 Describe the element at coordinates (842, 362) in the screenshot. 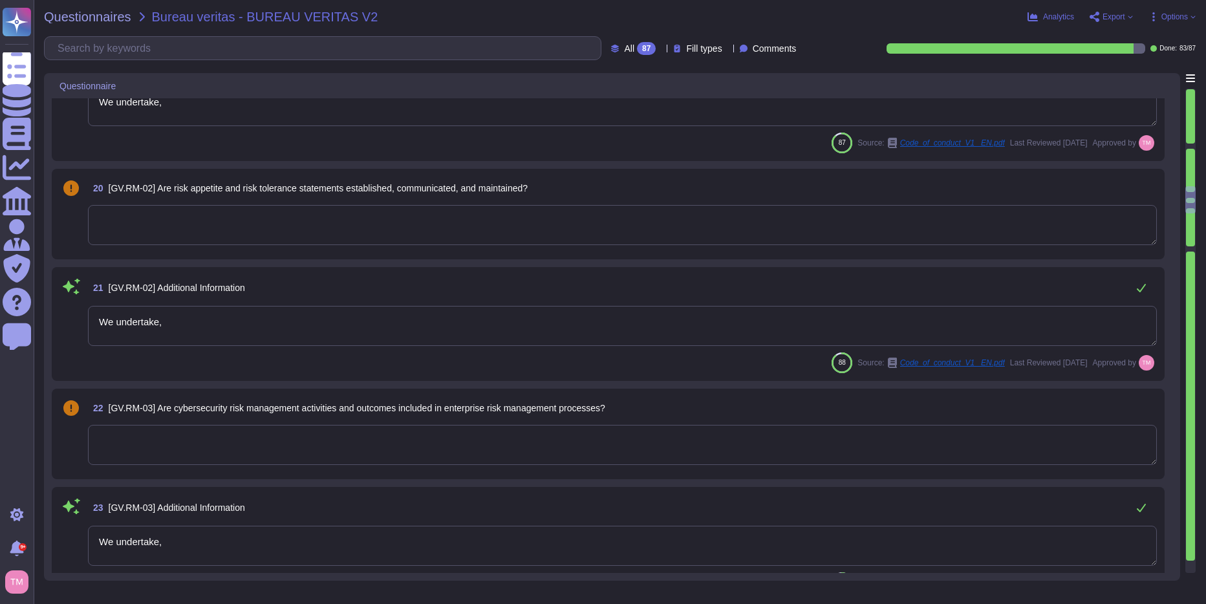

I see `span: 88` at that location.